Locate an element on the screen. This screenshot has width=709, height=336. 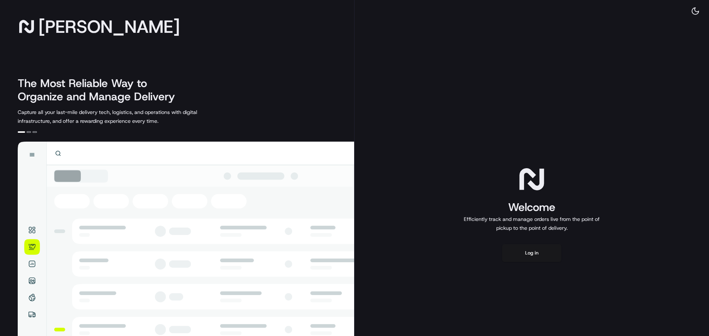
p: Capture all your last-mile delivery tech, logistics, and operations with digital infrastructure, ... is located at coordinates (124, 117).